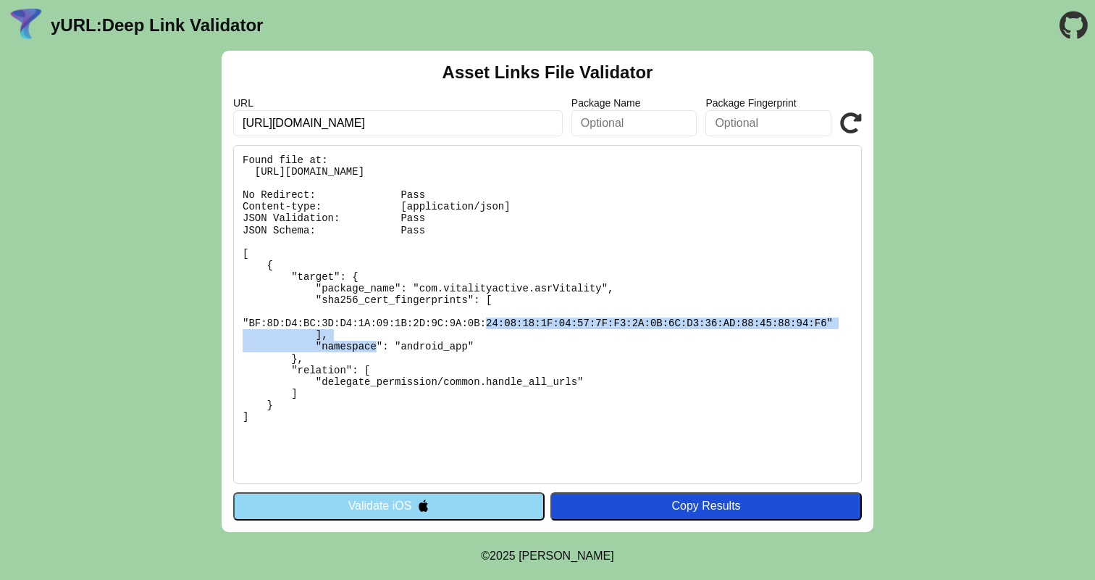  What do you see at coordinates (398, 123) in the screenshot?
I see `input: Required` at bounding box center [398, 123].